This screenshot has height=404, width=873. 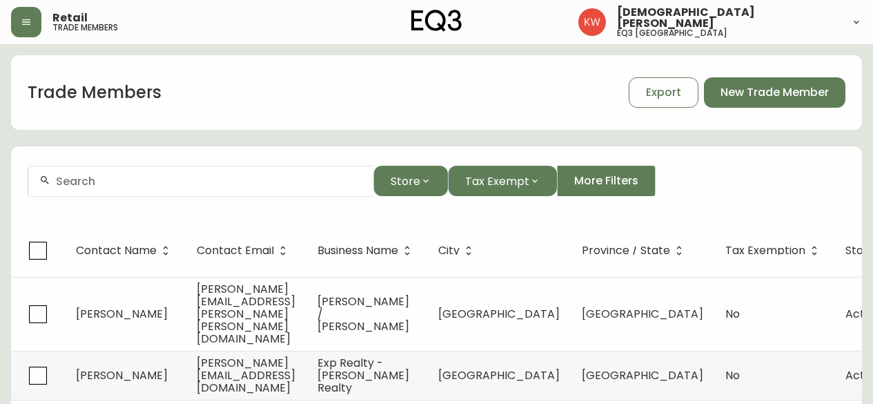 What do you see at coordinates (497, 181) in the screenshot?
I see `span: Tax Exempt` at bounding box center [497, 181].